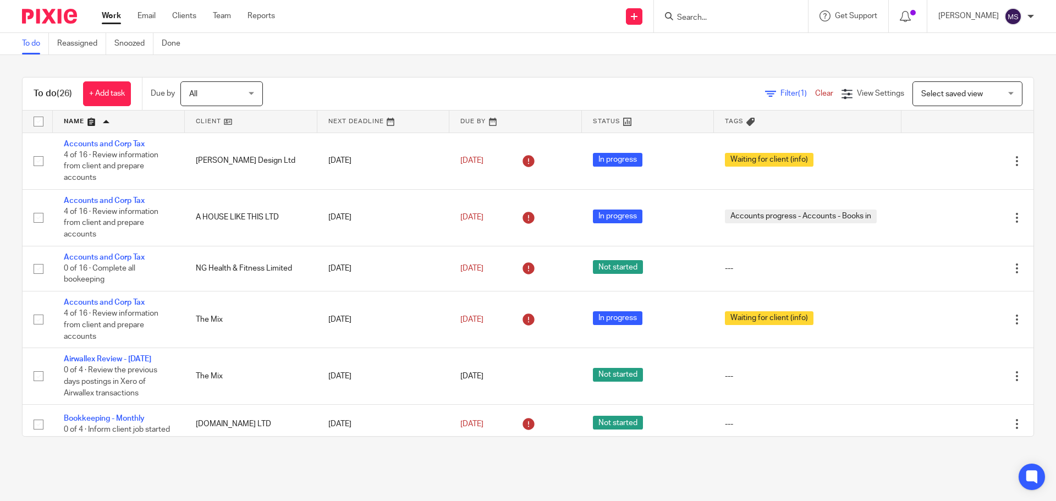  Describe the element at coordinates (802, 93) in the screenshot. I see `span: (1)` at that location.